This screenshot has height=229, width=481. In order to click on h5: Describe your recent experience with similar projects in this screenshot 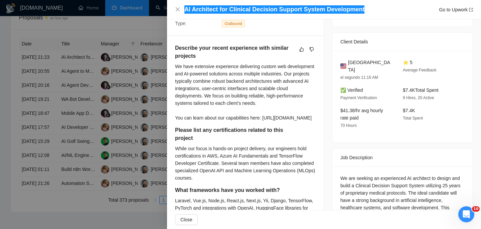, I will do `click(235, 52)`.